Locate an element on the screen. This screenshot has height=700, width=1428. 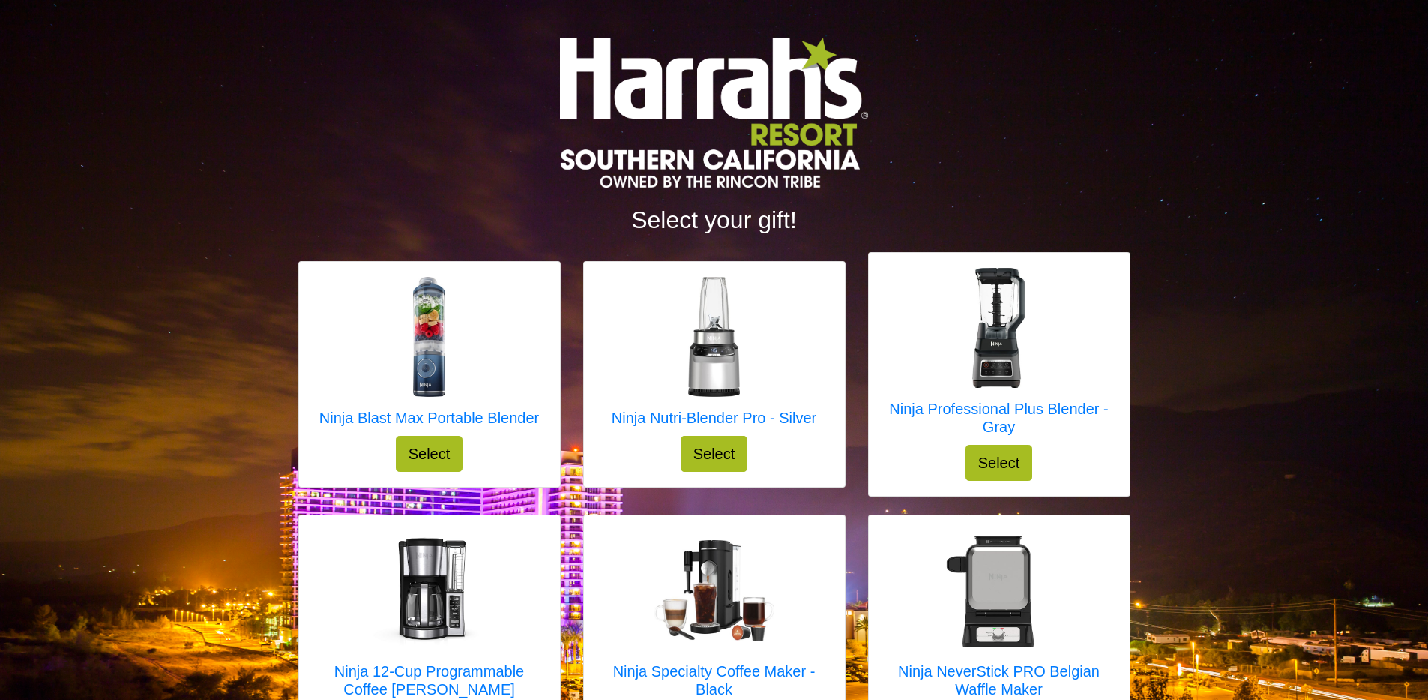
a: Ninja Nutri-Blender Pro - Silver Ninja Nutri-Blender Pro - Silver is located at coordinates (714, 356).